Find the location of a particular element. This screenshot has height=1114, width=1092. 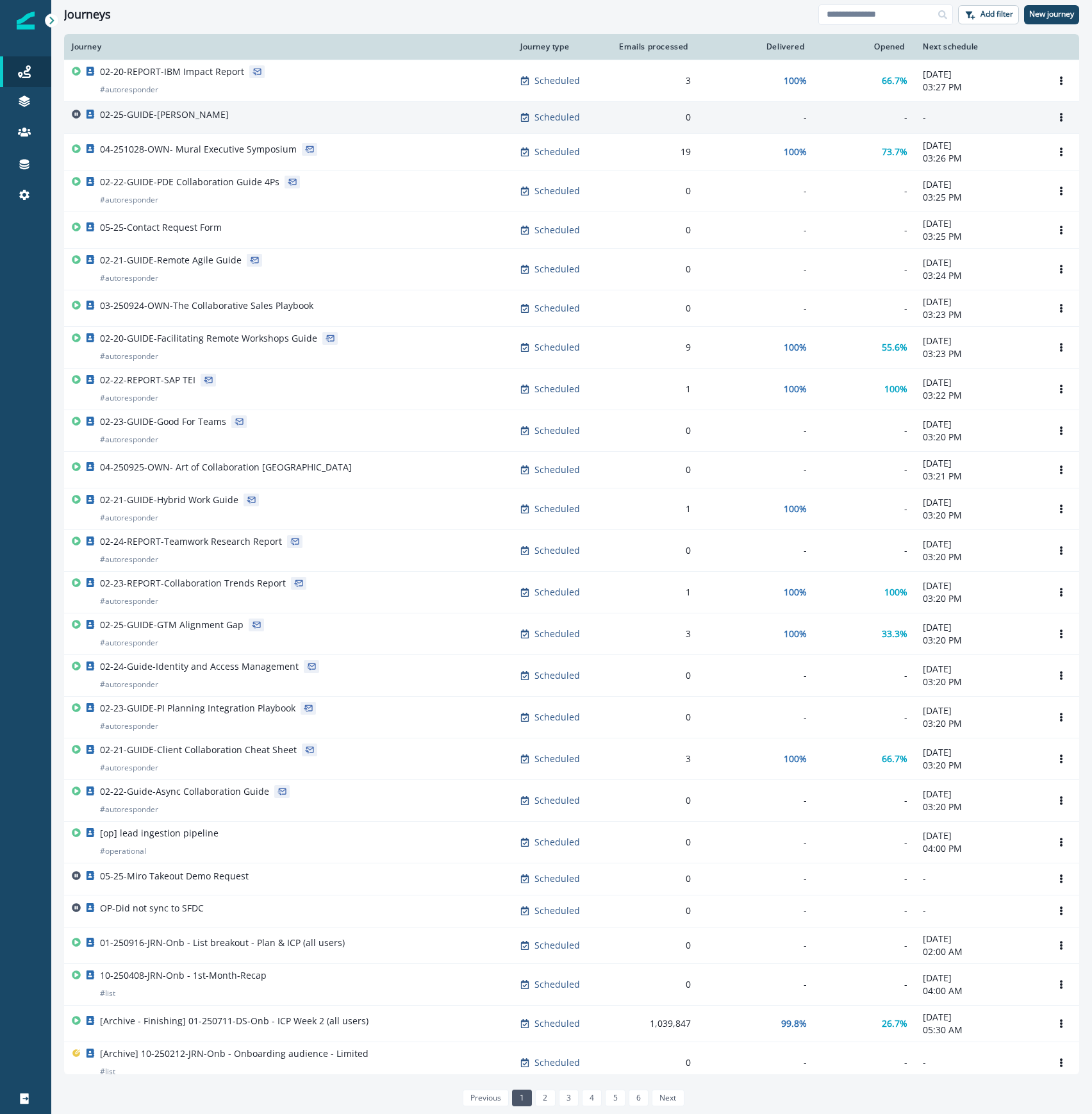

p: 03:27 PM is located at coordinates (979, 87).